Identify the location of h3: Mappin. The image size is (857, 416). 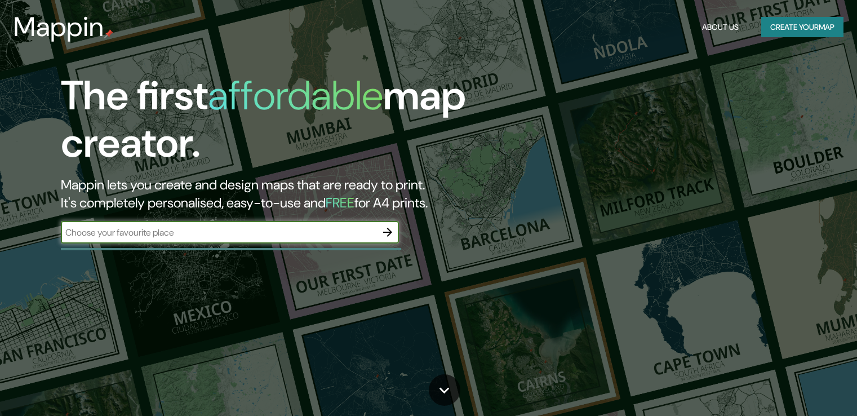
(59, 27).